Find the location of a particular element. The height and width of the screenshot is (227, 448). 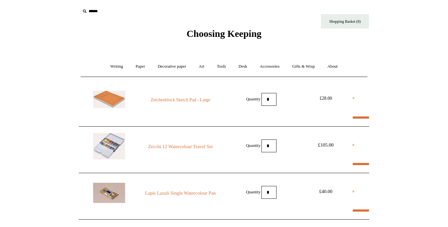

img: Zeichenblock Sketch Pad - Large is located at coordinates (109, 99).